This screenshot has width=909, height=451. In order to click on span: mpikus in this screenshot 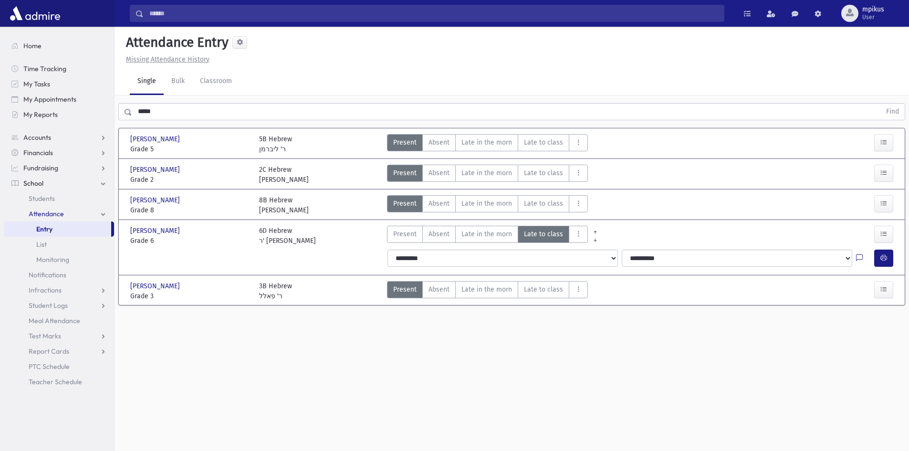, I will do `click(873, 10)`.